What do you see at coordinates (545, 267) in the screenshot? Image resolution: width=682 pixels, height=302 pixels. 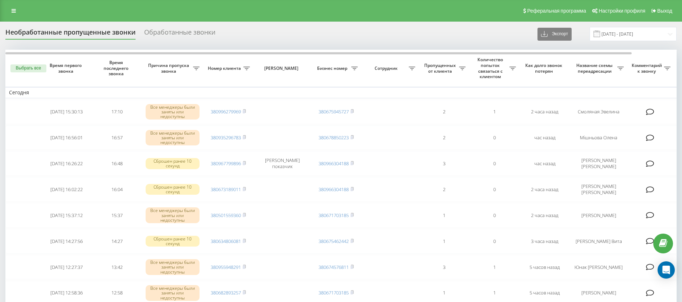 I see `td: 5 часов назад` at bounding box center [545, 267].